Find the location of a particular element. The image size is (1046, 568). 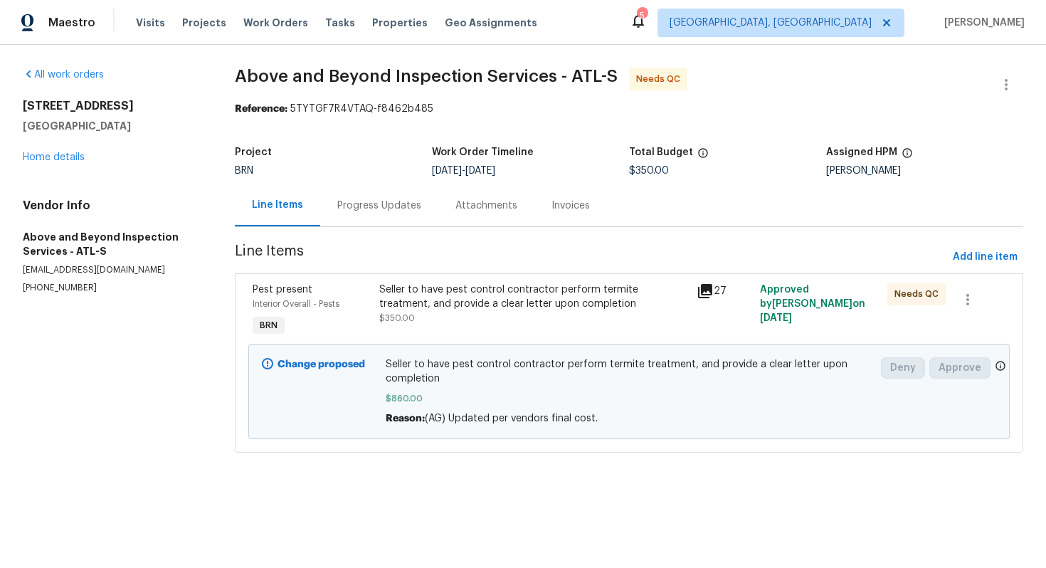

span: Visits is located at coordinates (150, 23).